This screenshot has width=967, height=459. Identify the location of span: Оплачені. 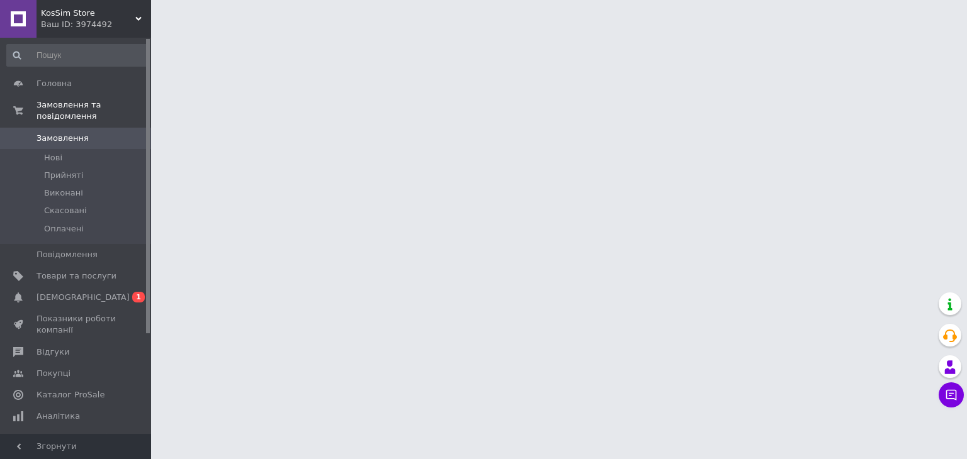
(64, 229).